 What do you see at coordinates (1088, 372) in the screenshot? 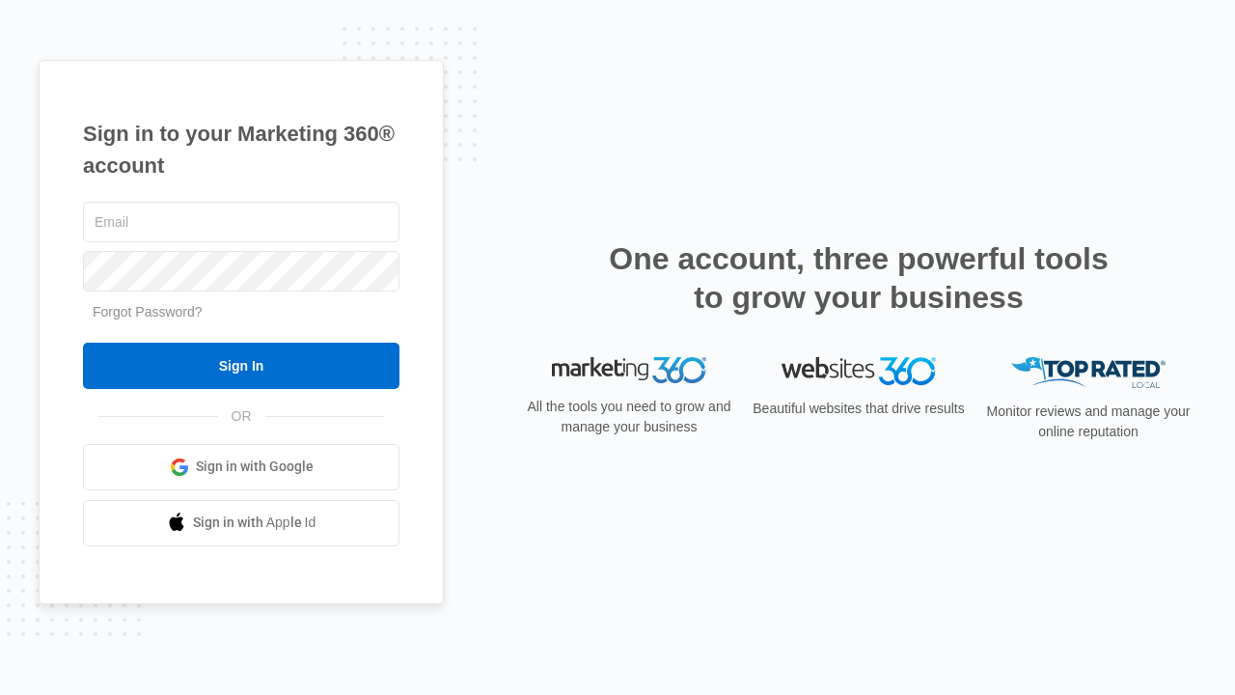
I see `img: Top Rated Local` at bounding box center [1088, 372].